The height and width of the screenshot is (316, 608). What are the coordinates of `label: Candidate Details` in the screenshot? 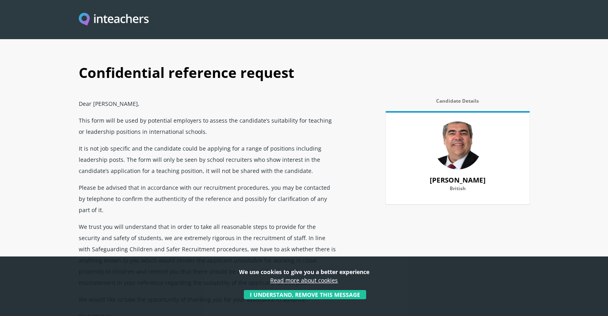 It's located at (457, 103).